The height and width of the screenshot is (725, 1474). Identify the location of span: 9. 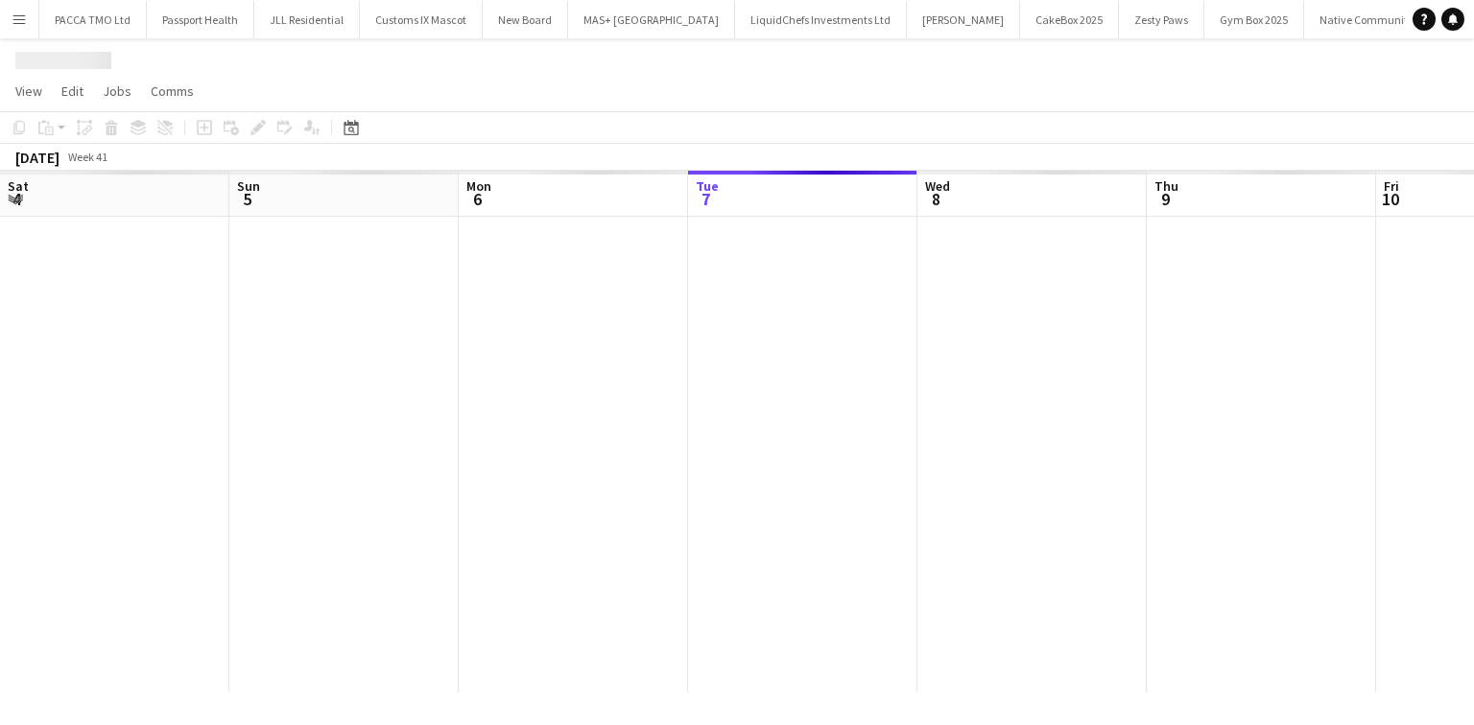
(1165, 199).